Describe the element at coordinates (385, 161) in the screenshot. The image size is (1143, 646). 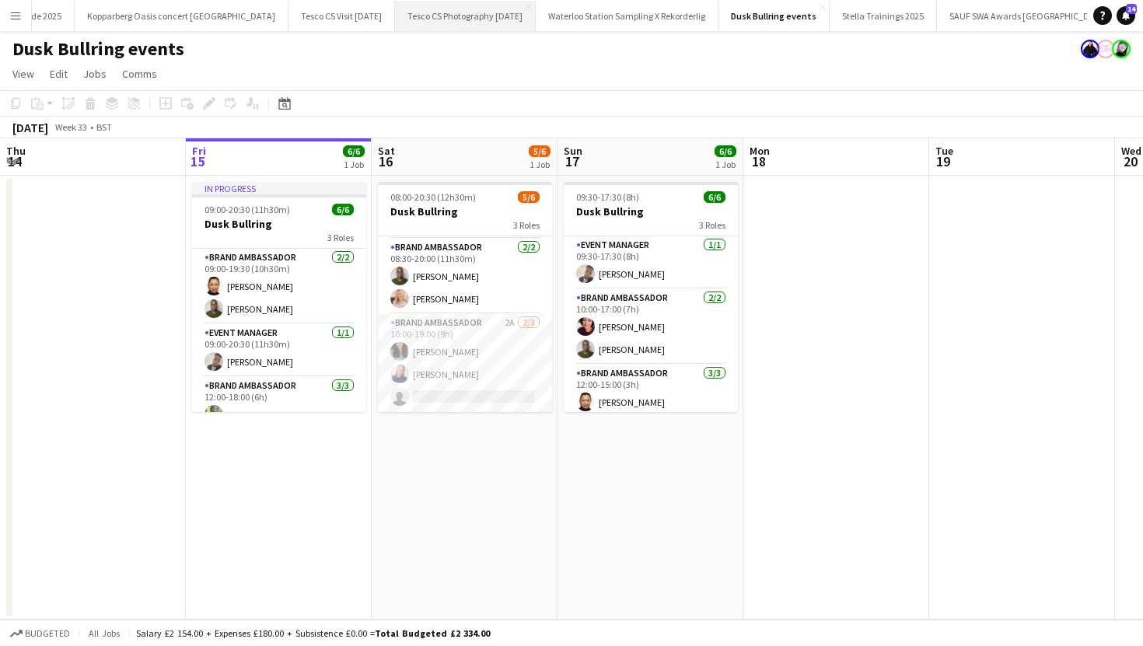
I see `span: 16` at that location.